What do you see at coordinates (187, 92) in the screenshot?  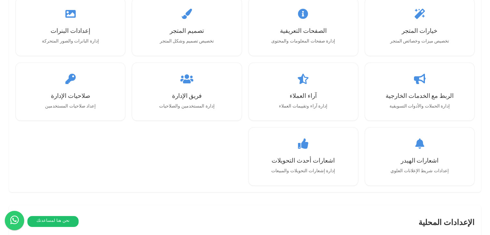 I see `a: فريق الإدارةإدارة المستخدمين والصلاحيات` at bounding box center [187, 92].